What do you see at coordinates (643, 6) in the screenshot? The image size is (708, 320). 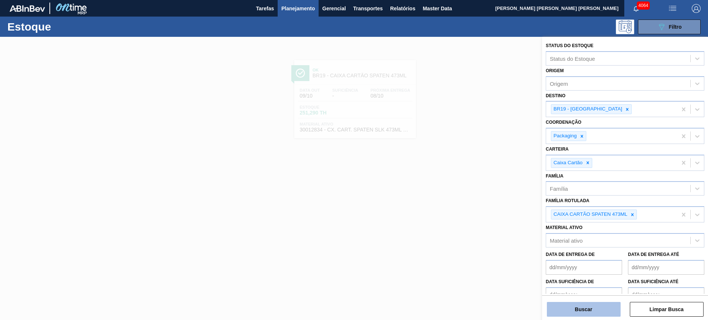 I see `span: 4064` at bounding box center [643, 6].